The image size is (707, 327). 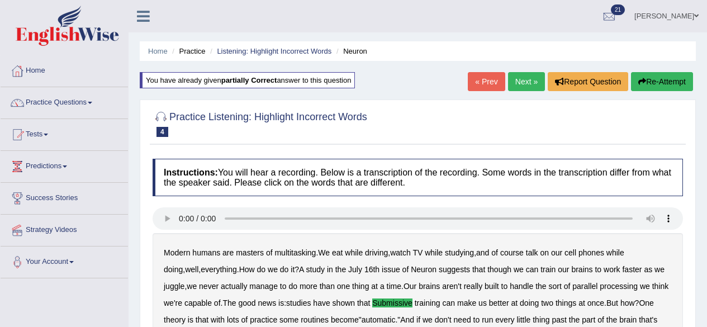 What do you see at coordinates (661, 286) in the screenshot?
I see `b: think` at bounding box center [661, 286].